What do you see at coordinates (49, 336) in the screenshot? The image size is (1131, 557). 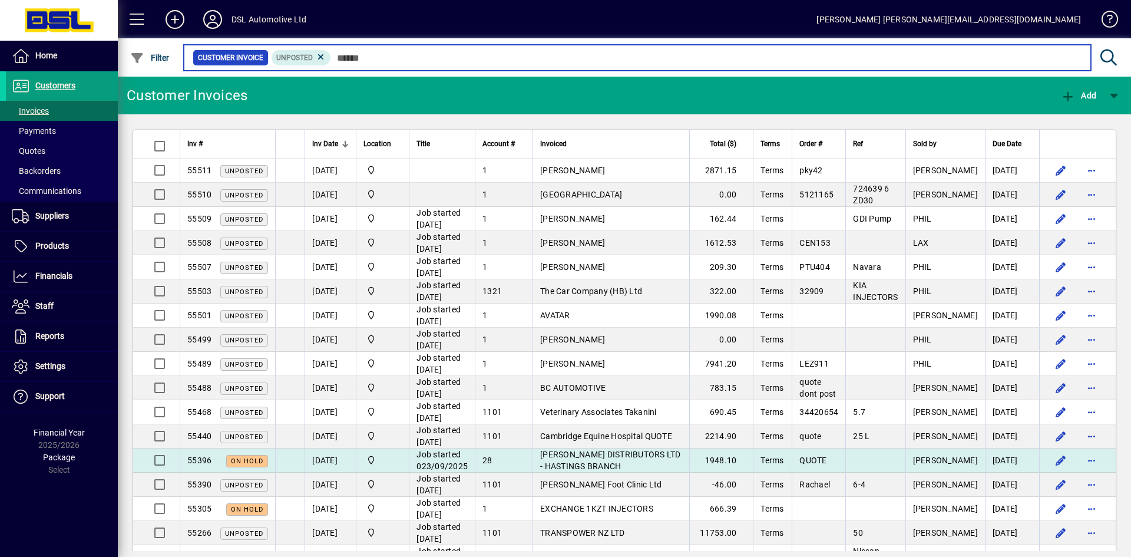 I see `span: Reports` at bounding box center [49, 336].